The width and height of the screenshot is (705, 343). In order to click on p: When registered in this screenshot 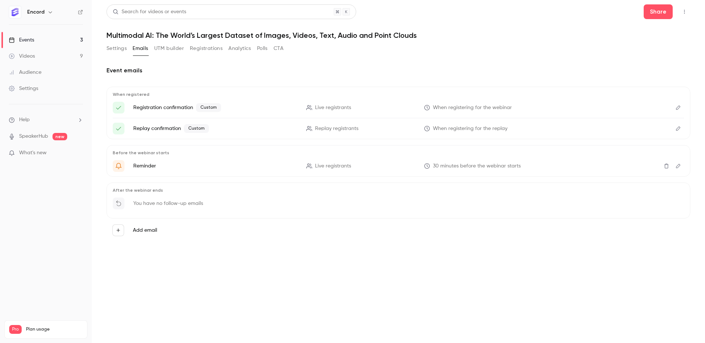, I will do `click(399, 94)`.